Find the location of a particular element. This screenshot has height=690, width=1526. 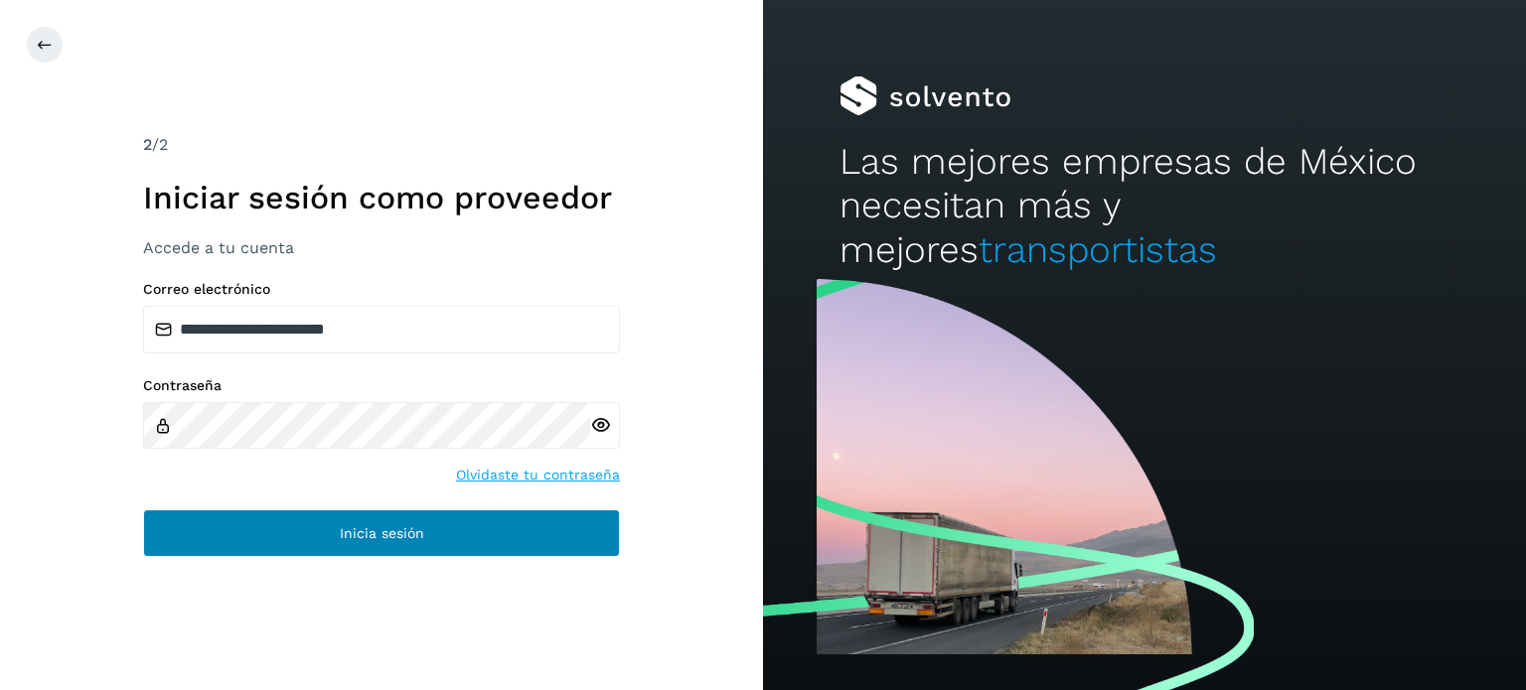

h1: Iniciar sesión como proveedor is located at coordinates (381, 198).